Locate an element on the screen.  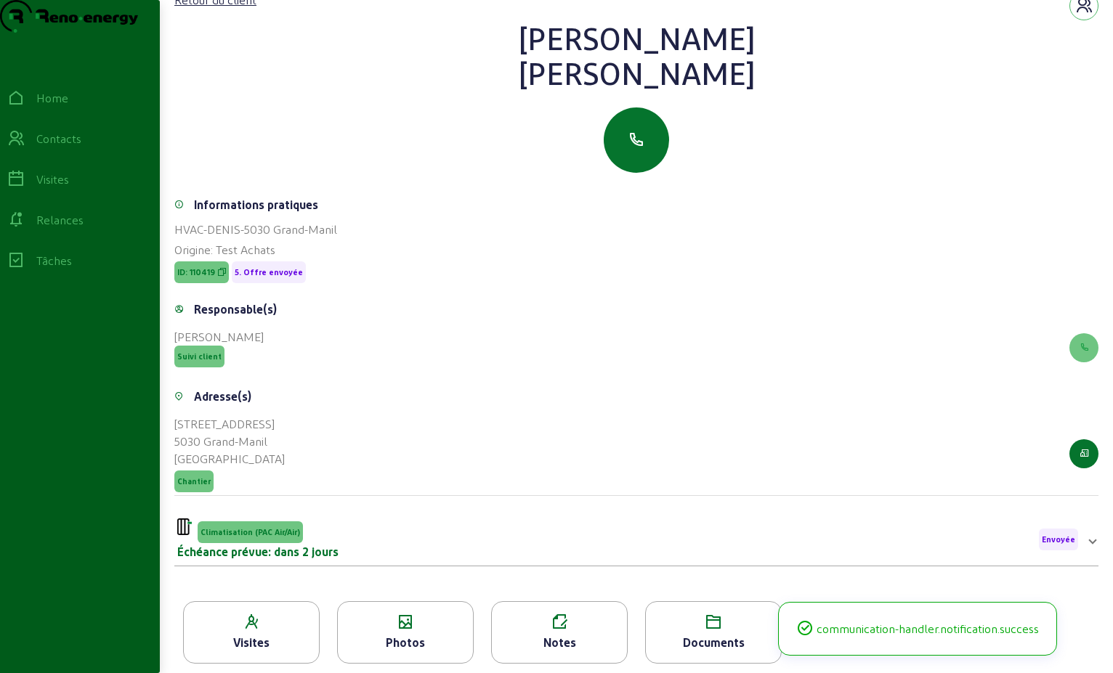
div: Contacts is located at coordinates (59, 139).